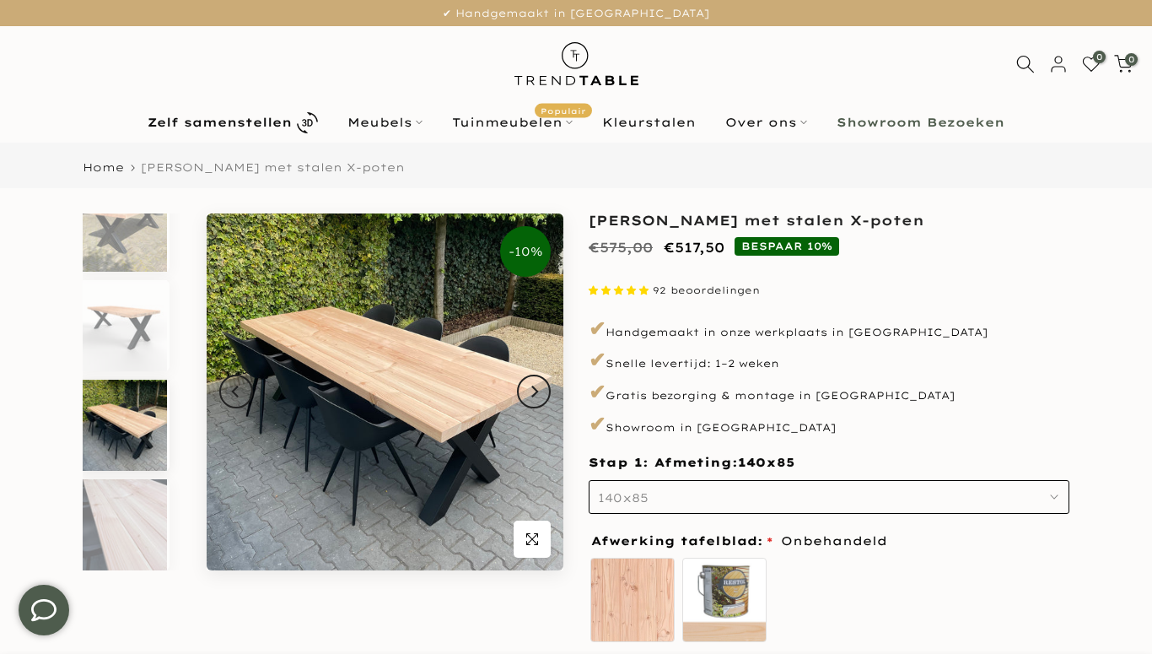 This screenshot has width=1152, height=654. What do you see at coordinates (386, 122) in the screenshot?
I see `a: Meubels` at bounding box center [386, 122].